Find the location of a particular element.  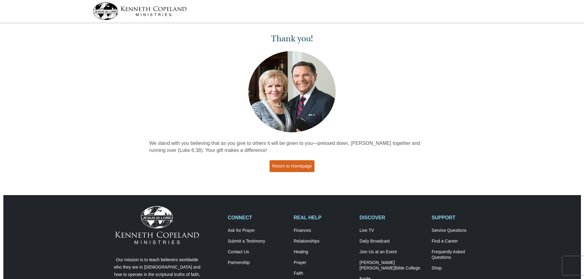

a: Partnership is located at coordinates (257, 263).